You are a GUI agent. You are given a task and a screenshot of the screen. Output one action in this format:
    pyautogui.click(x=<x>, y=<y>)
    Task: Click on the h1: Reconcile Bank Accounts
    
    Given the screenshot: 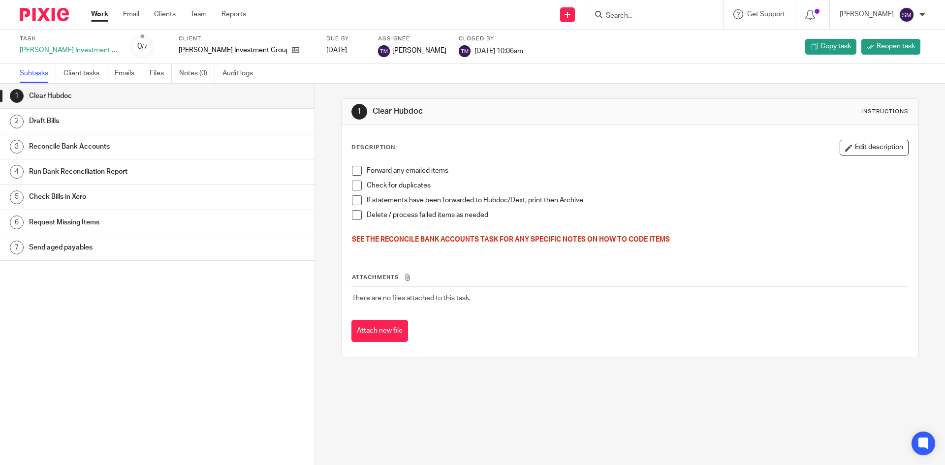 What is the action you would take?
    pyautogui.click(x=121, y=147)
    